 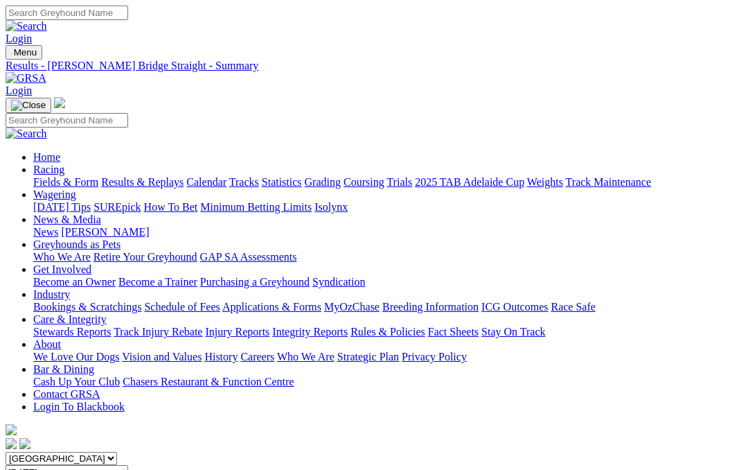 What do you see at coordinates (70, 319) in the screenshot?
I see `a: Care & Integrity` at bounding box center [70, 319].